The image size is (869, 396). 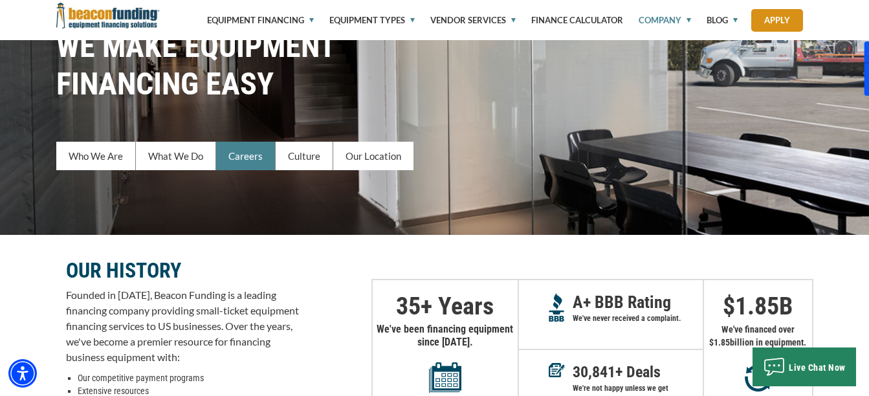 What do you see at coordinates (445, 306) in the screenshot?
I see `p: + Years` at bounding box center [445, 306].